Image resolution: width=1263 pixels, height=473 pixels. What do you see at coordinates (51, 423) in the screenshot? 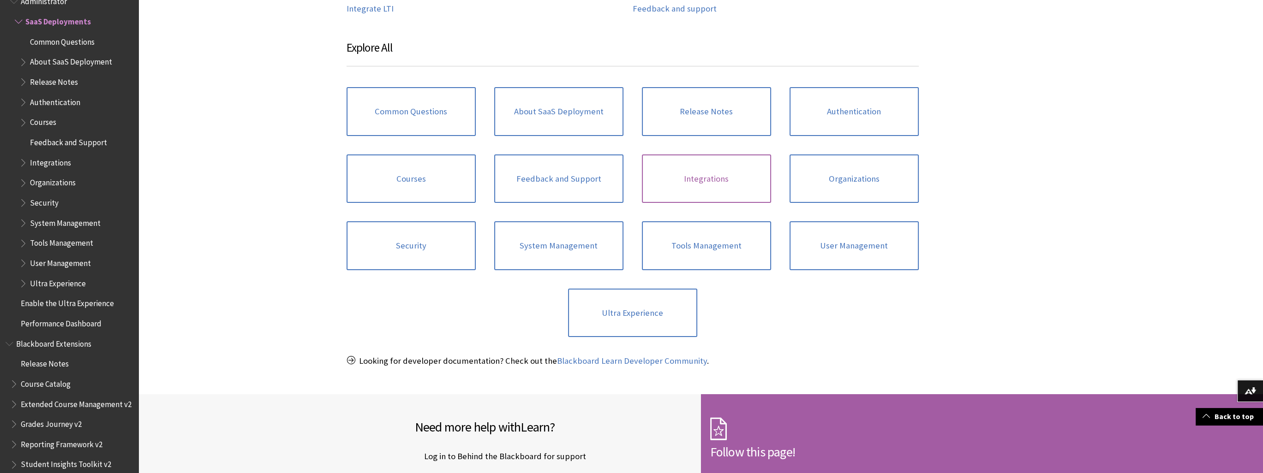
I see `span: Grades Journey v2` at bounding box center [51, 423].